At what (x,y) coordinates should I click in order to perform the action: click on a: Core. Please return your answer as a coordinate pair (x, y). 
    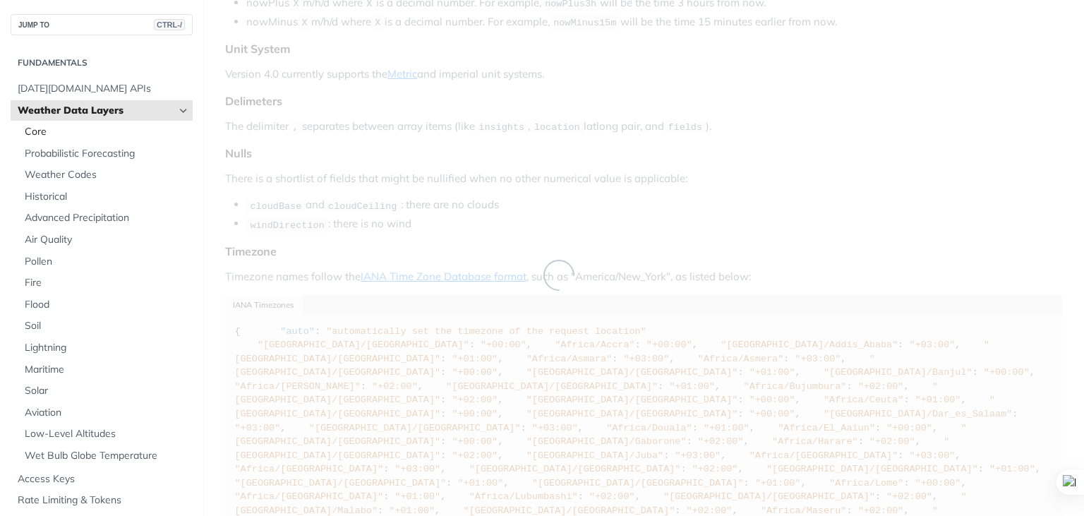
    Looking at the image, I should click on (105, 132).